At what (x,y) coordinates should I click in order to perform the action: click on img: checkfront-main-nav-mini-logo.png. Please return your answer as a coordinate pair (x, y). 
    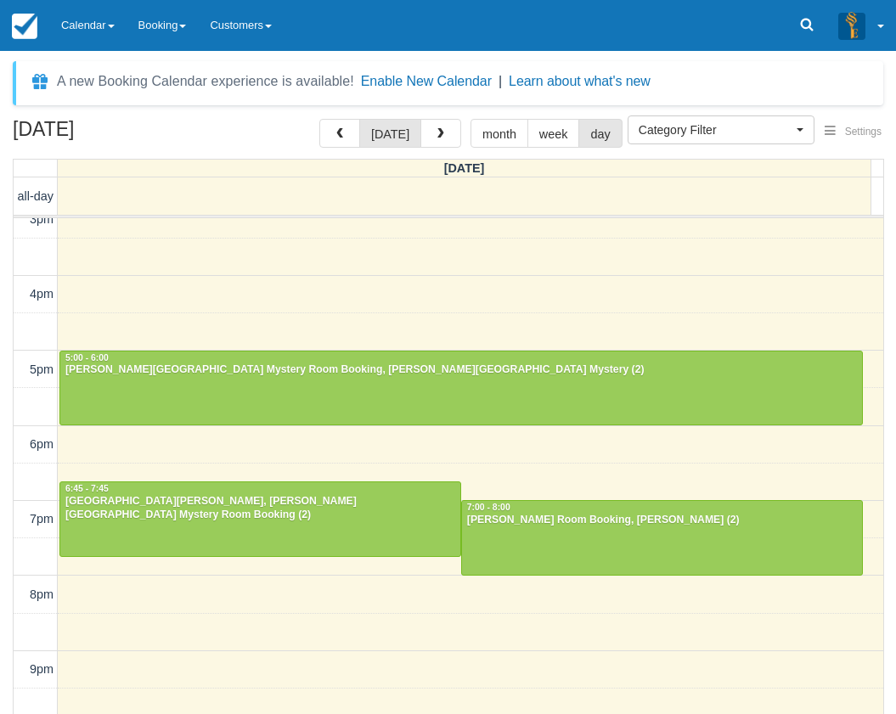
    Looking at the image, I should click on (25, 26).